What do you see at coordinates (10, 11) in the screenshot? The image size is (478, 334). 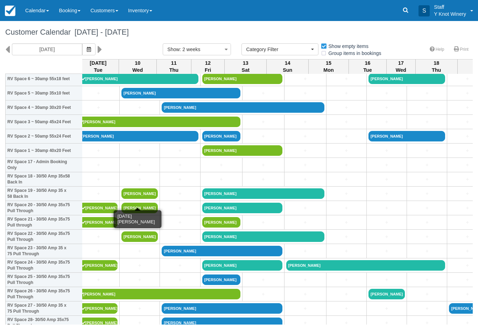 I see `img: checkfront-main-nav-mini-logo.png` at bounding box center [10, 11].